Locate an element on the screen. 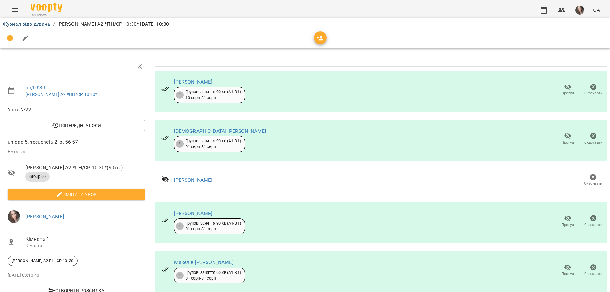 Image resolution: width=610 pixels, height=292 pixels. span: For Business is located at coordinates (46, 15).